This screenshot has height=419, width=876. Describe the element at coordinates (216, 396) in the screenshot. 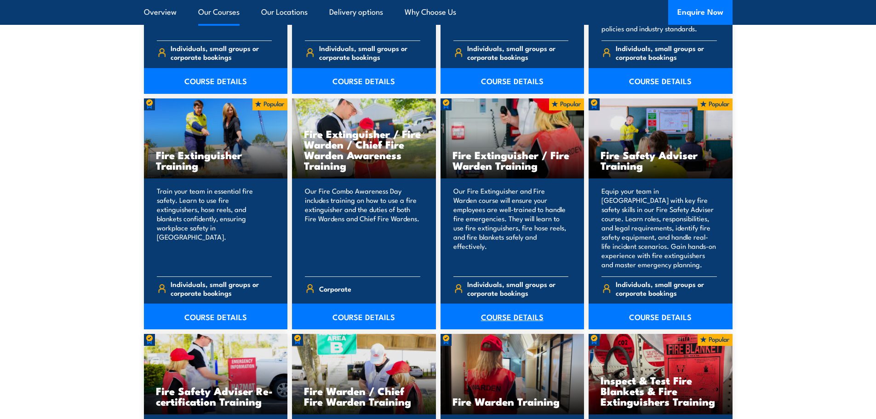

I see `h3: Fire Safety Adviser Re-certification Training` at that location.